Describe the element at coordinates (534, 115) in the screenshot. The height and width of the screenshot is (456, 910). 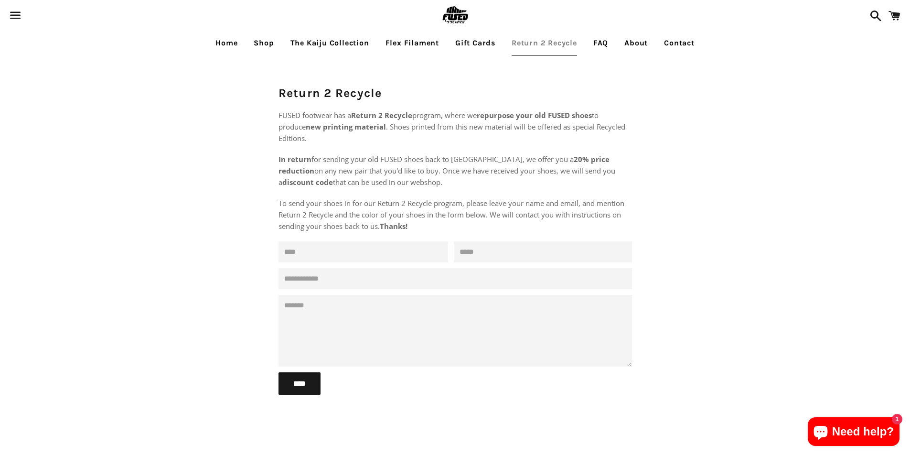
I see `strong: repurpose your old FUSED shoes` at that location.